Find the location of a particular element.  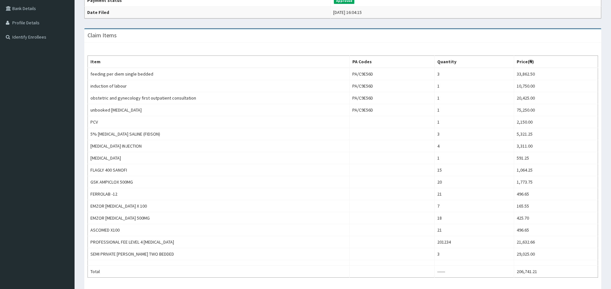

h3: Claim Items is located at coordinates (102, 35).